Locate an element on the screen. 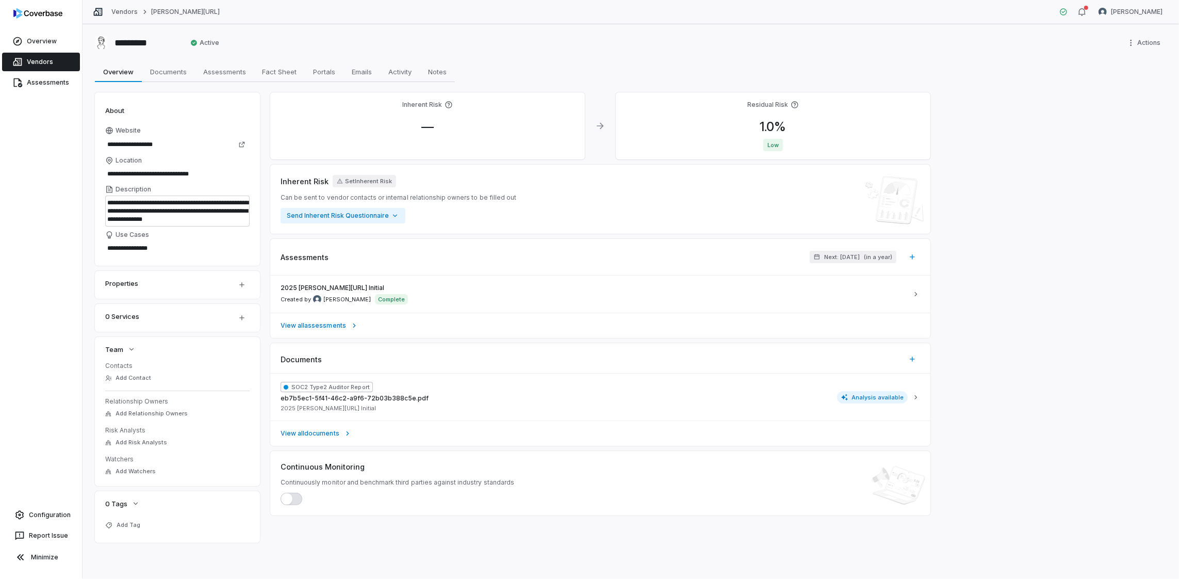  span: Continuous Monitoring is located at coordinates (322, 466).